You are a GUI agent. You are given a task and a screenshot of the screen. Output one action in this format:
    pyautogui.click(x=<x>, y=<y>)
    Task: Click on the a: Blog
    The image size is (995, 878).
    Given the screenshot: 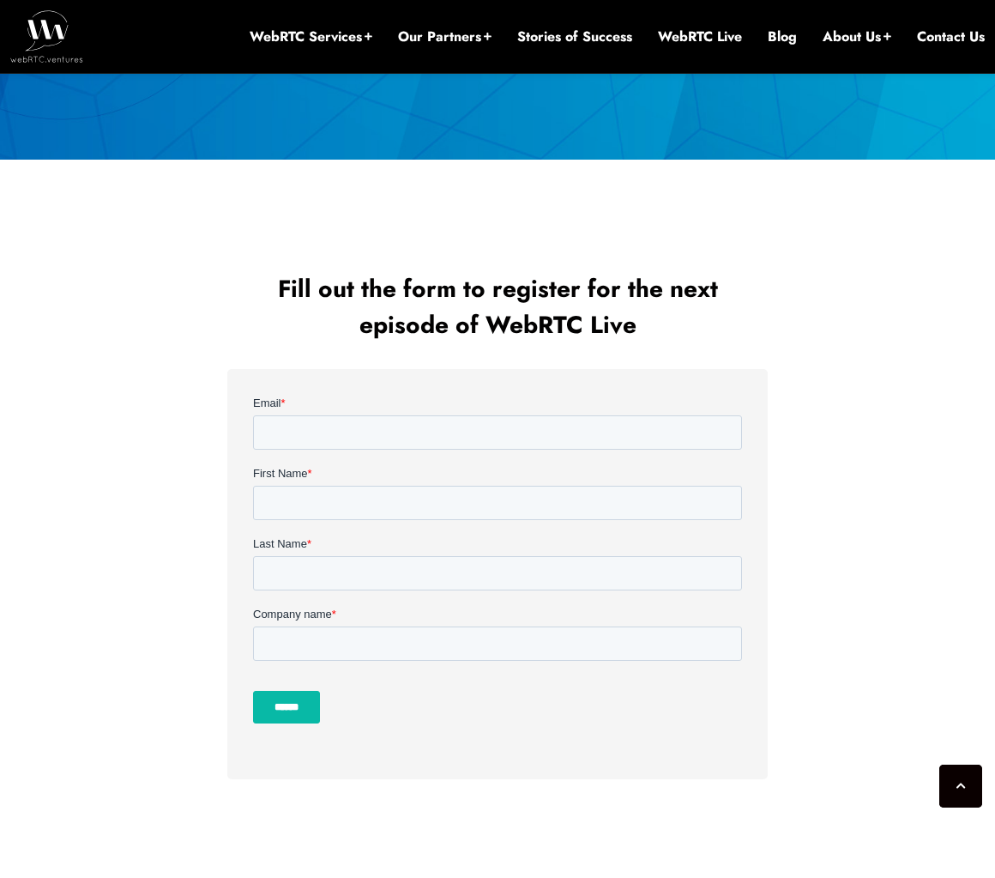 What is the action you would take?
    pyautogui.click(x=782, y=37)
    